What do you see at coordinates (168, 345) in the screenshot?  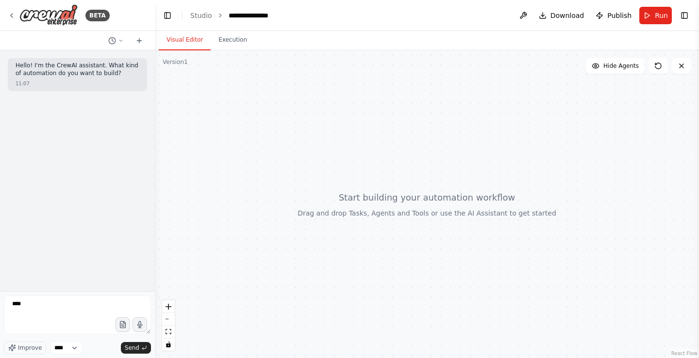 I see `button: toggle interactivity` at bounding box center [168, 345].